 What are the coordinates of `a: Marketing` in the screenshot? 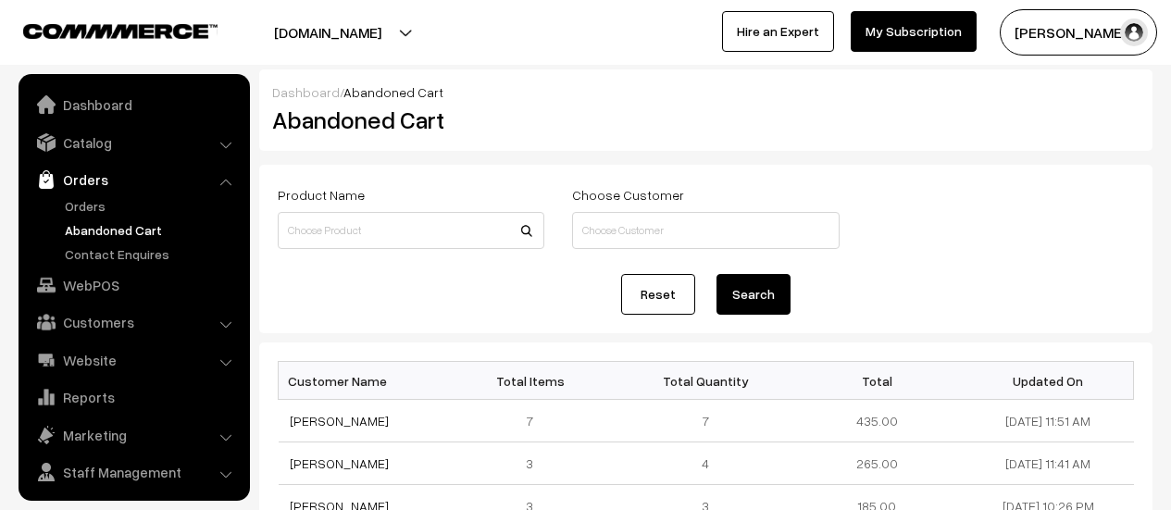 It's located at (133, 435).